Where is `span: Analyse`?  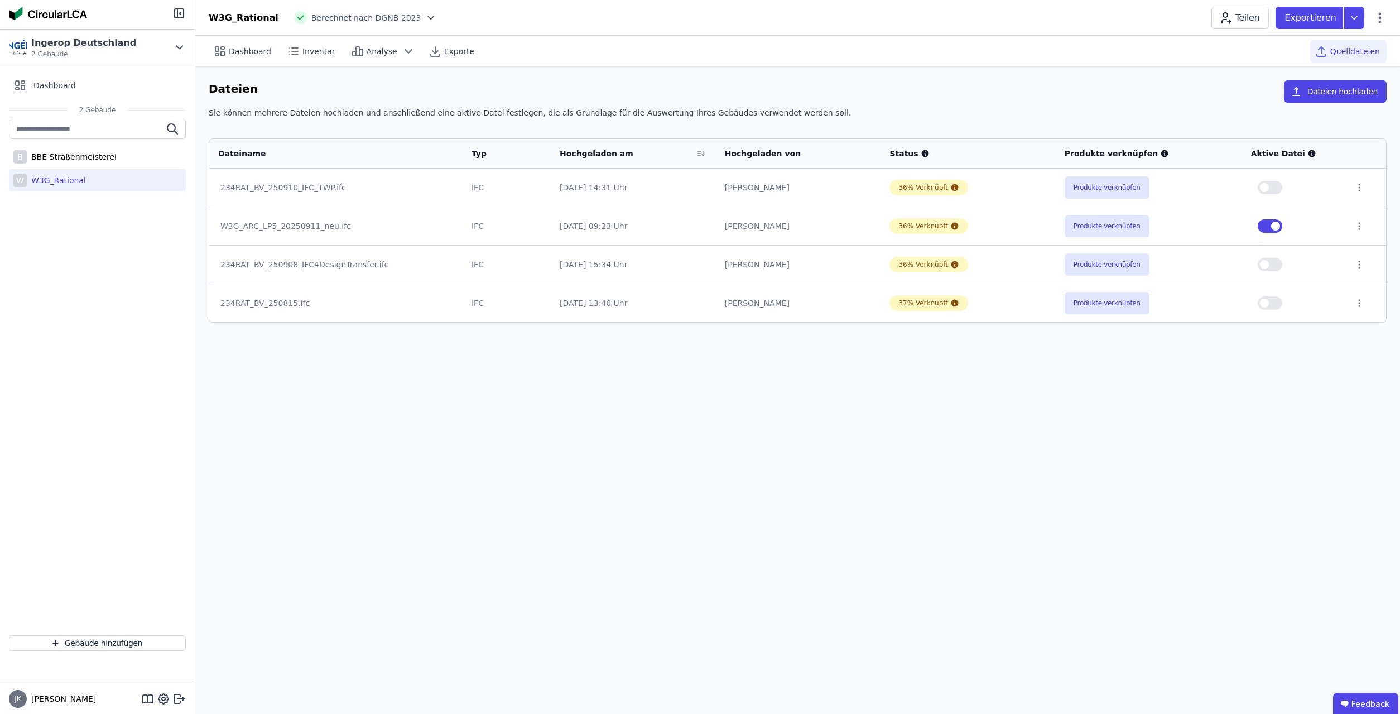
span: Analyse is located at coordinates (382, 51).